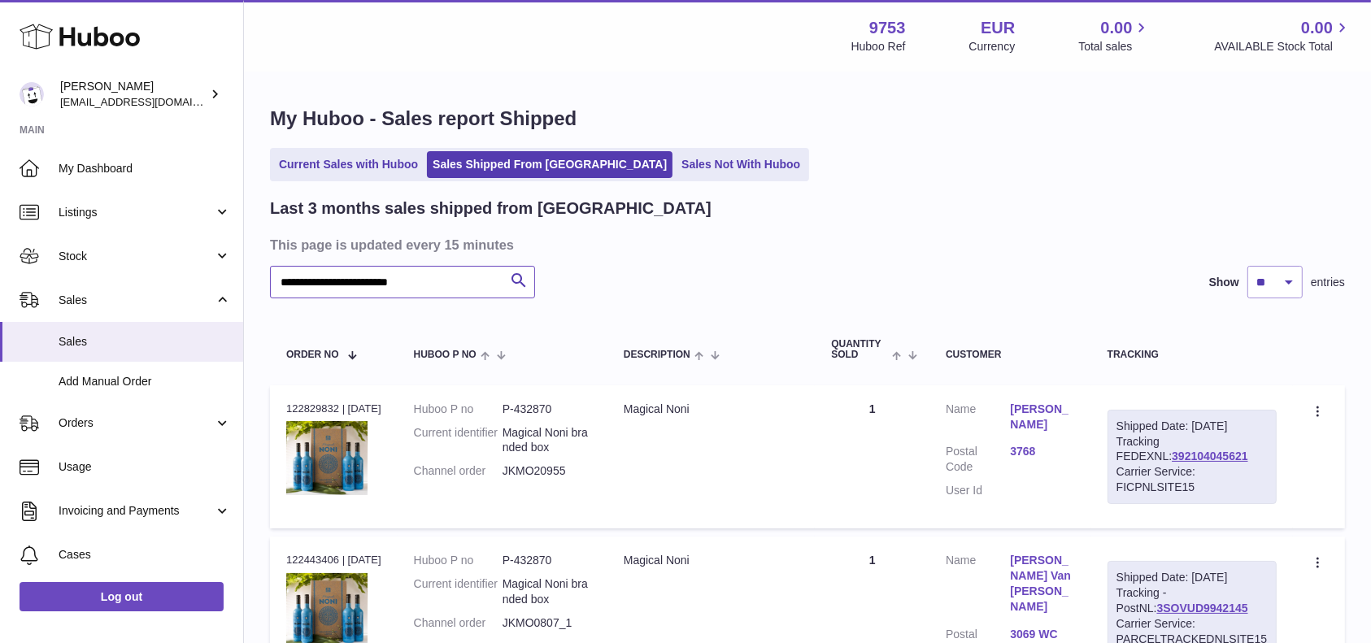 The height and width of the screenshot is (643, 1371). What do you see at coordinates (878, 46) in the screenshot?
I see `div: Huboo Ref` at bounding box center [878, 46].